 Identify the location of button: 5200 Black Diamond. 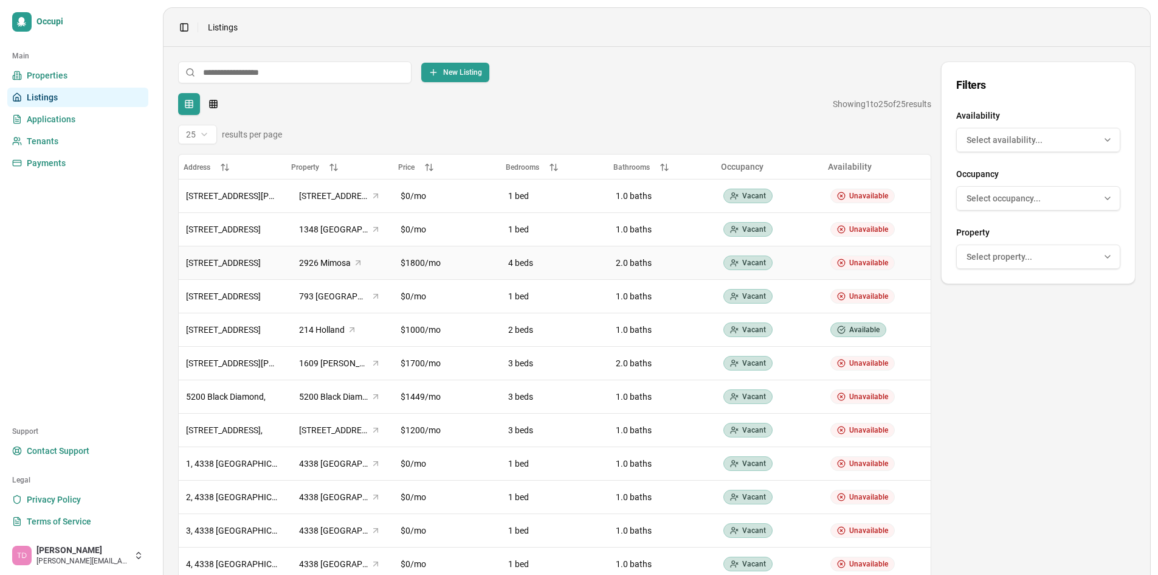
(340, 396).